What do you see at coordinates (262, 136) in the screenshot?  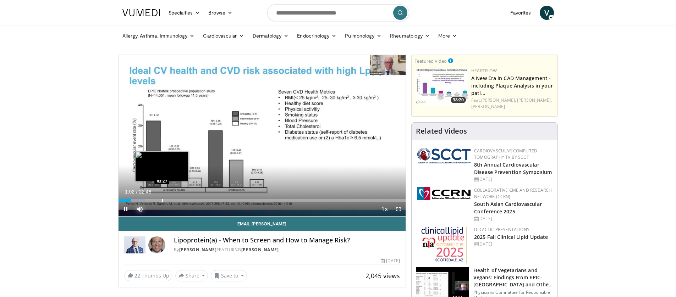 I see `video-js: Video Player` at bounding box center [262, 136].